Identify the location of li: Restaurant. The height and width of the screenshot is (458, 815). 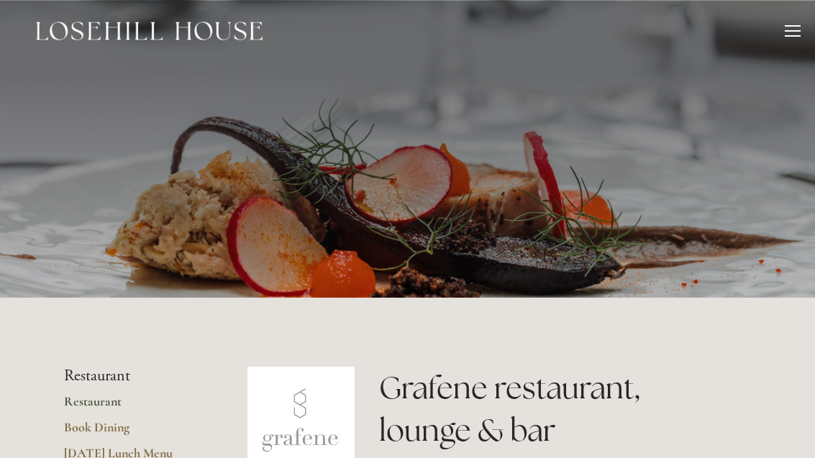
(132, 376).